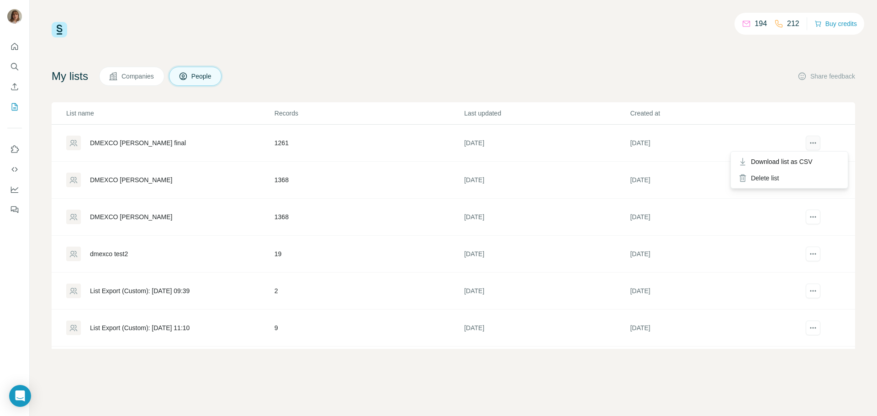 This screenshot has height=416, width=877. Describe the element at coordinates (15, 189) in the screenshot. I see `button: Dashboard` at that location.